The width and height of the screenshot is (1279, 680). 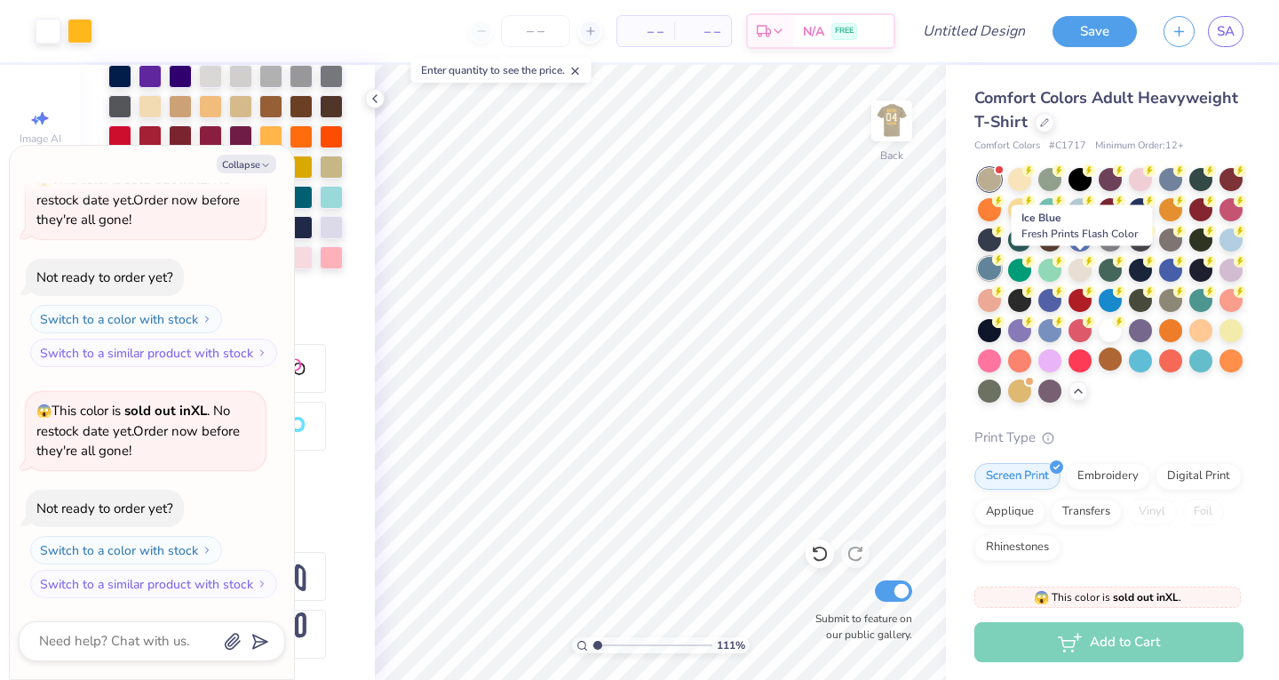 What do you see at coordinates (814, 31) in the screenshot?
I see `span: N/A` at bounding box center [814, 31].